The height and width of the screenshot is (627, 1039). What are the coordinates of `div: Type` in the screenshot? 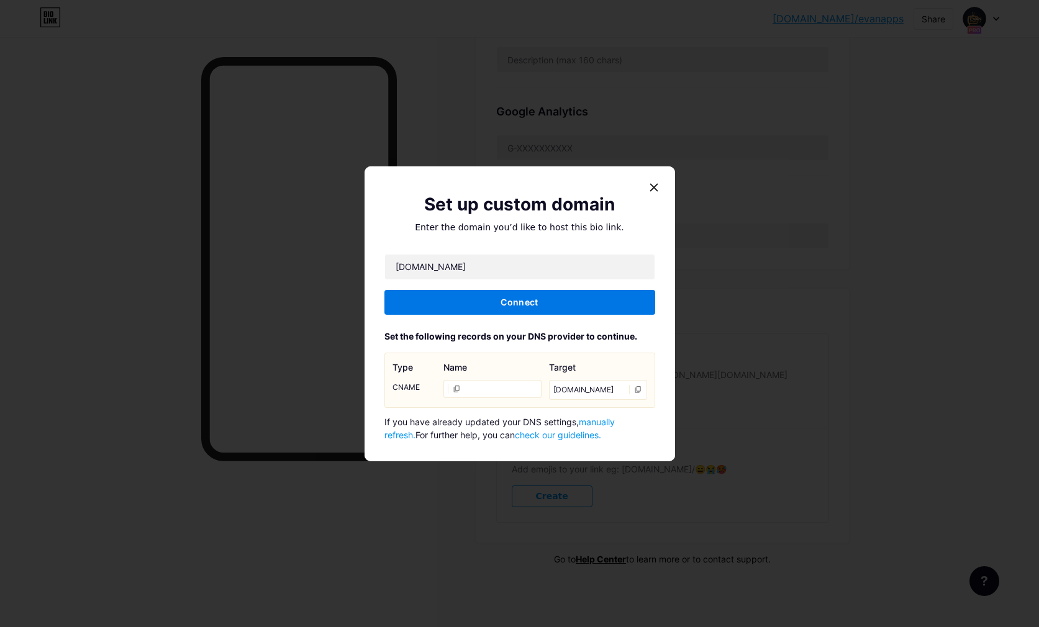 It's located at (414, 367).